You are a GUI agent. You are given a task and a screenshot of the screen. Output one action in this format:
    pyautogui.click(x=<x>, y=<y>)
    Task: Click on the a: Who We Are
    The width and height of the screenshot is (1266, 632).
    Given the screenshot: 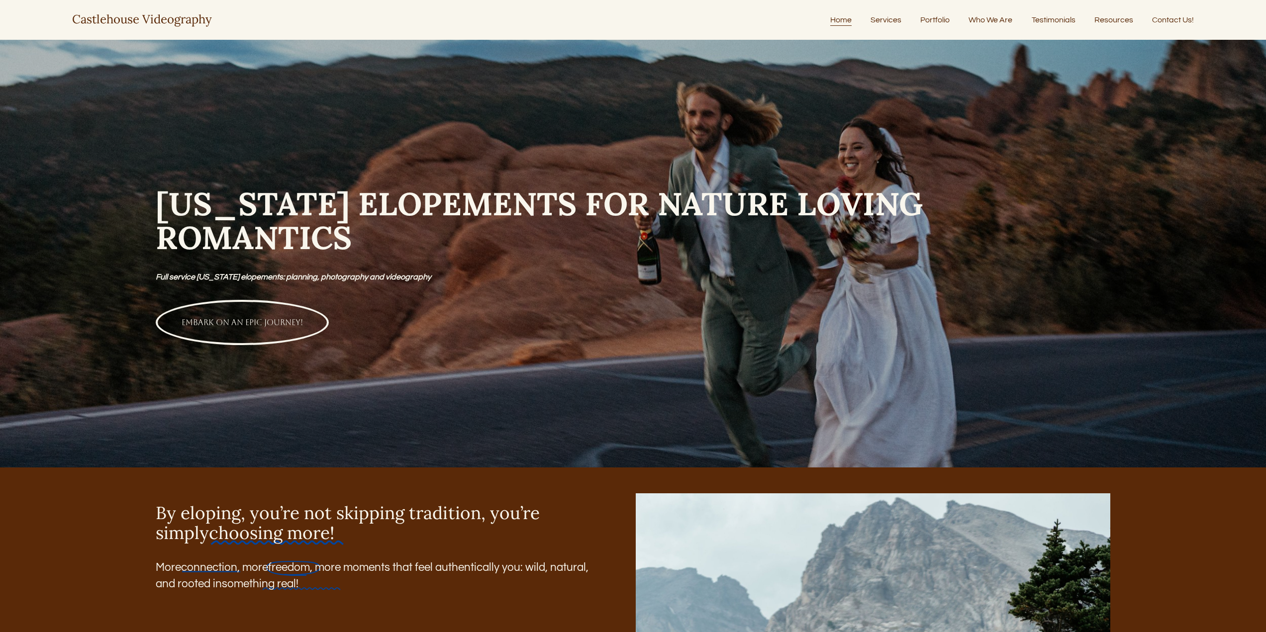 What is the action you would take?
    pyautogui.click(x=990, y=19)
    